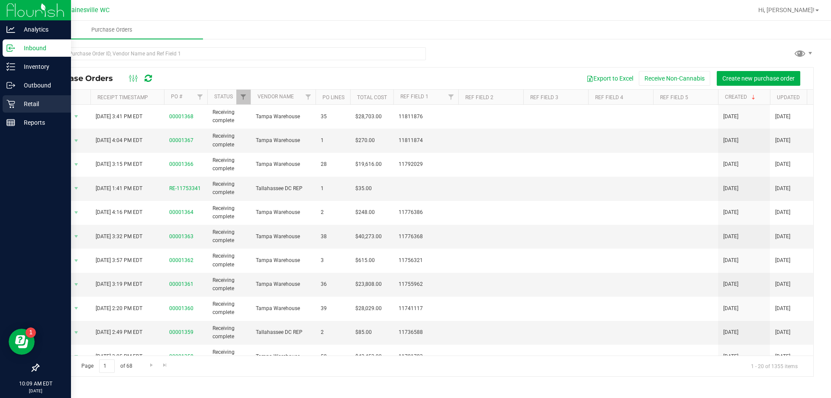 This screenshot has height=398, width=831. Describe the element at coordinates (232, 54) in the screenshot. I see `input: Search Purchase Order ID, Vendor Name and Ref Field 1` at that location.